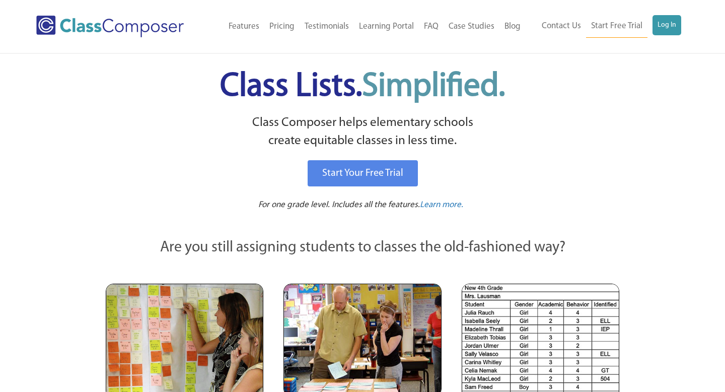  Describe the element at coordinates (363, 173) in the screenshot. I see `span: Start Your Free Trial` at that location.